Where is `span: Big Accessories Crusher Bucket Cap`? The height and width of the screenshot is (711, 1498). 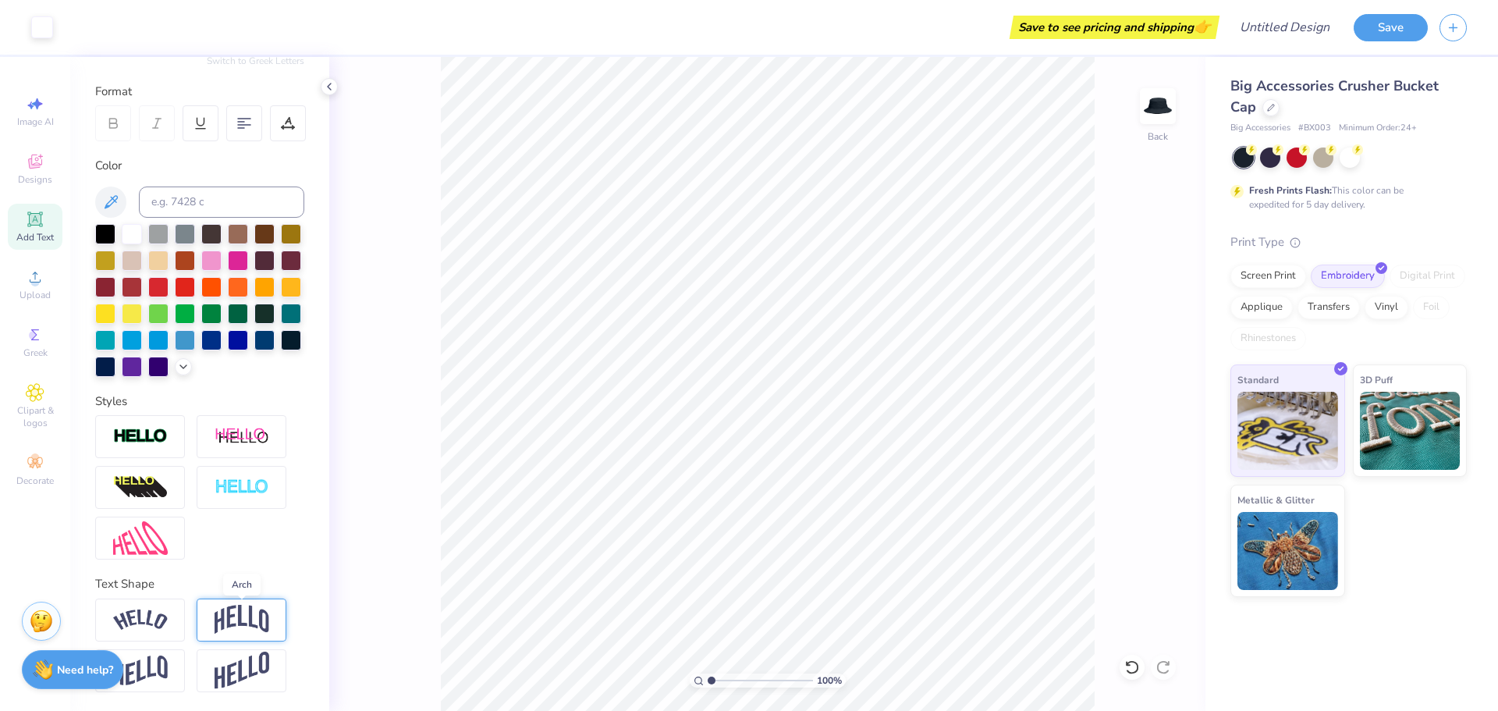
span: Big Accessories Crusher Bucket Cap is located at coordinates (1335, 96).